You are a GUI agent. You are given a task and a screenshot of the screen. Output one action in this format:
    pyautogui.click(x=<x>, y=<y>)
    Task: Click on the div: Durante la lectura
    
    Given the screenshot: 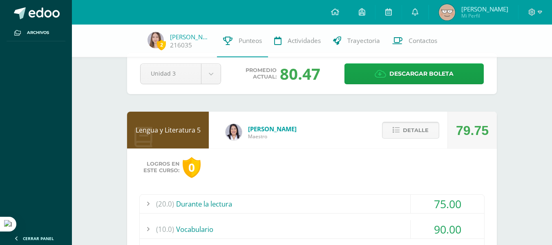 What is the action you would take?
    pyautogui.click(x=312, y=204)
    